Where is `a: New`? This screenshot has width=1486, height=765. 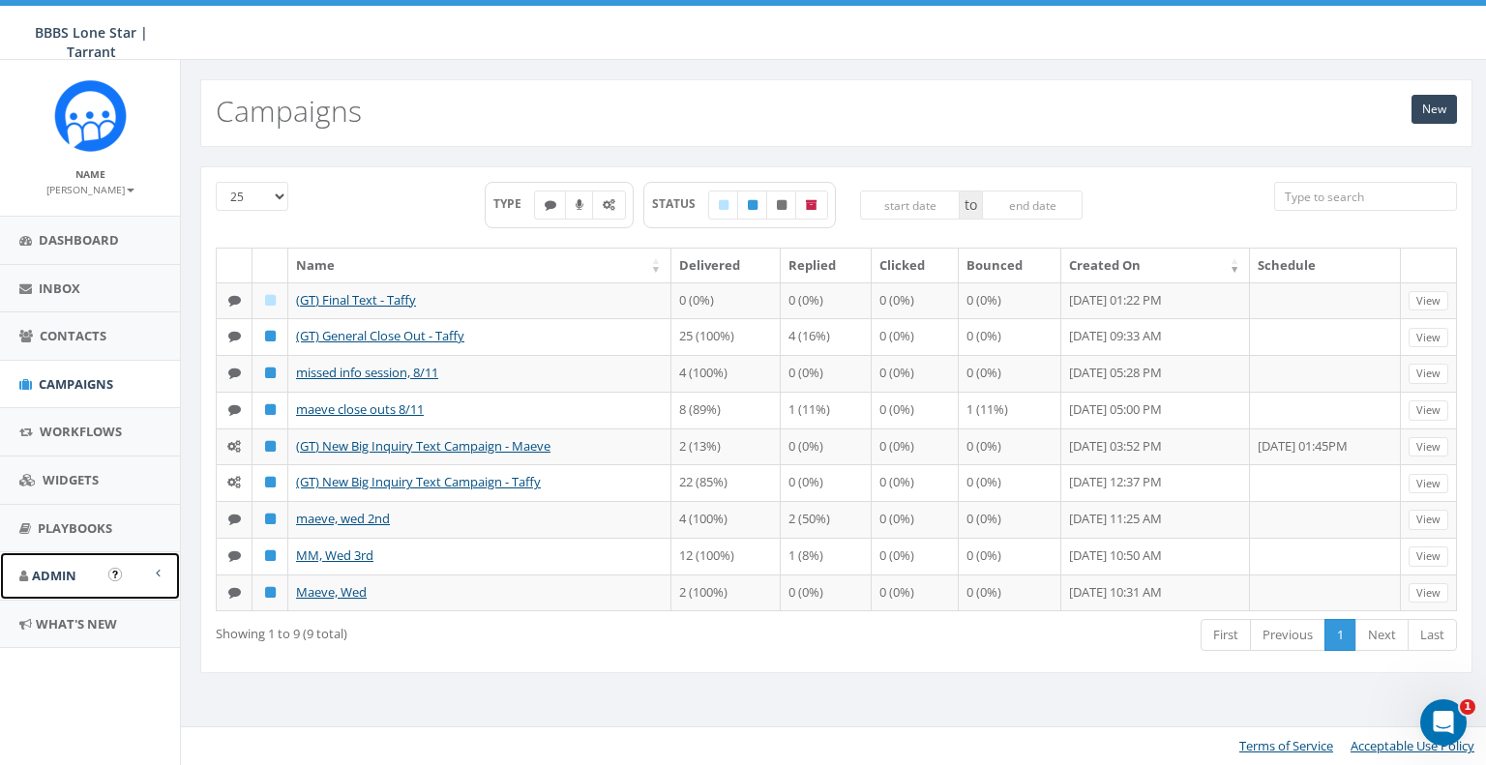
a: New is located at coordinates (1434, 109).